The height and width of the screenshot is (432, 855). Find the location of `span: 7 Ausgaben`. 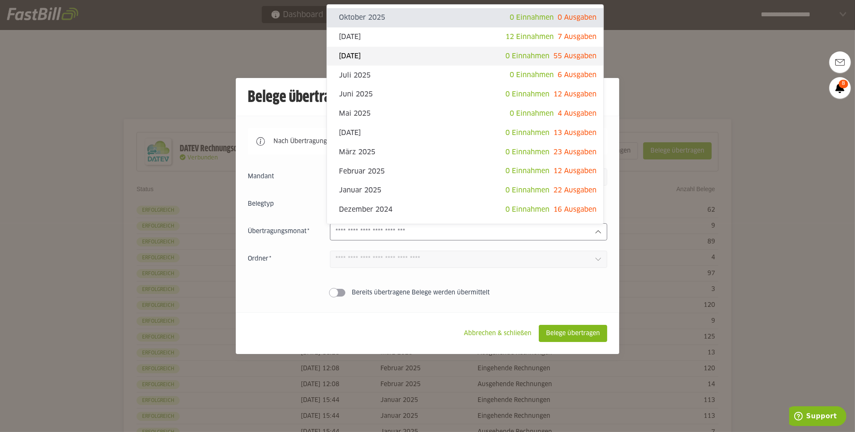

span: 7 Ausgaben is located at coordinates (577, 37).